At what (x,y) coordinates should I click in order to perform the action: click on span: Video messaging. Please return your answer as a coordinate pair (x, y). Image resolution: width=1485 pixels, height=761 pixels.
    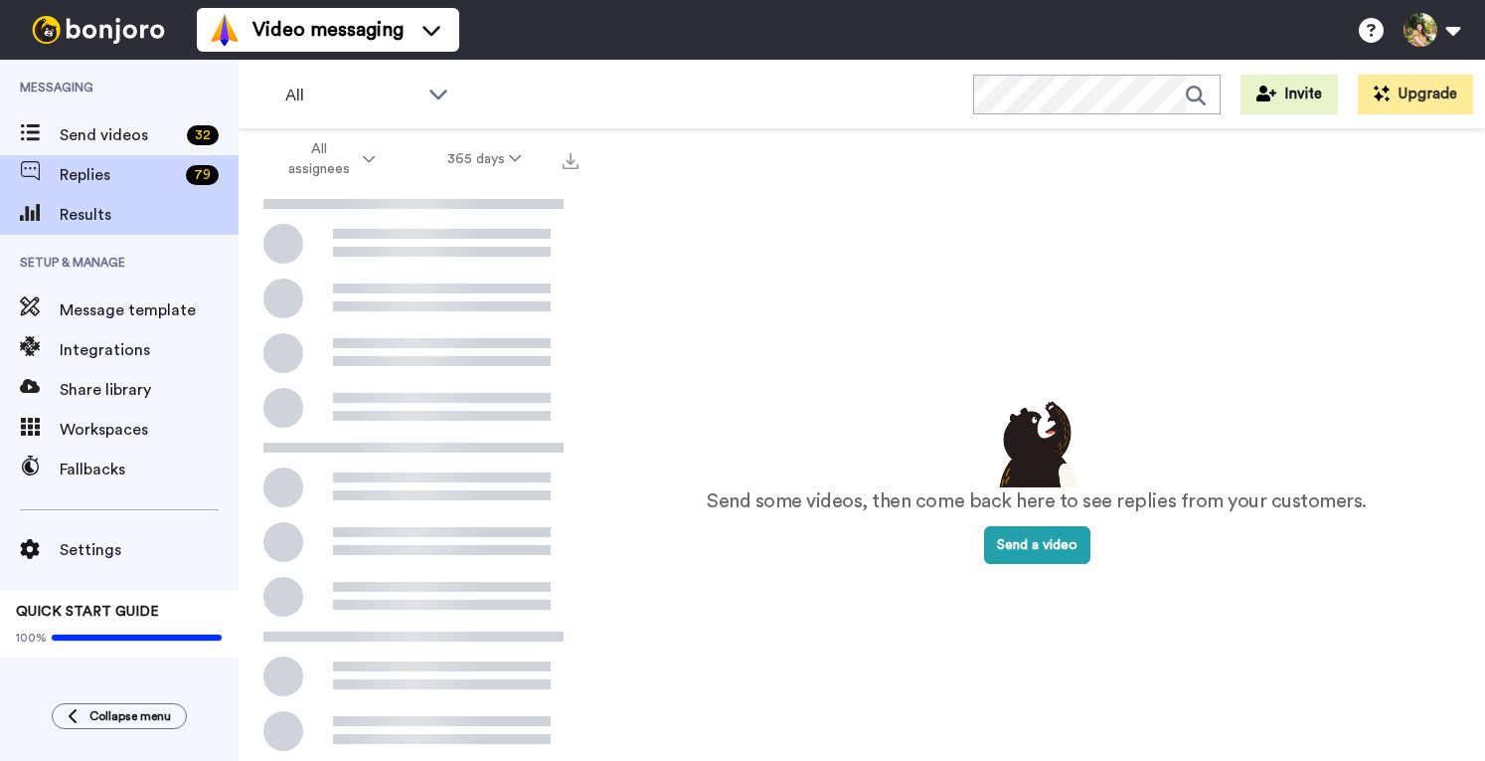
    Looking at the image, I should click on (328, 30).